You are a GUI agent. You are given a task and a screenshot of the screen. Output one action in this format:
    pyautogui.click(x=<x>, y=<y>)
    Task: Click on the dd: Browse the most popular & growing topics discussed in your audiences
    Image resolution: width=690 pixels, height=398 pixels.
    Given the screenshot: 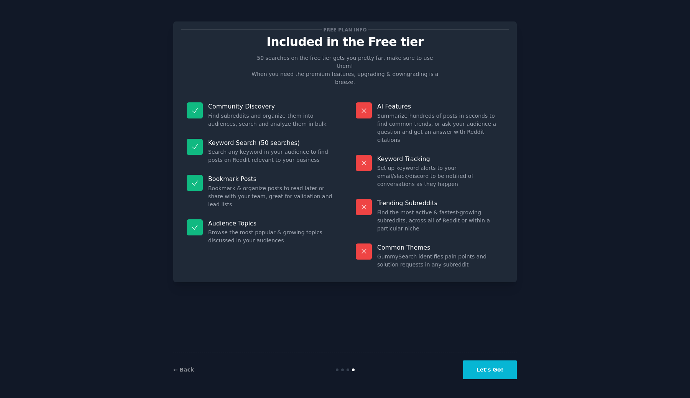 What is the action you would take?
    pyautogui.click(x=271, y=236)
    